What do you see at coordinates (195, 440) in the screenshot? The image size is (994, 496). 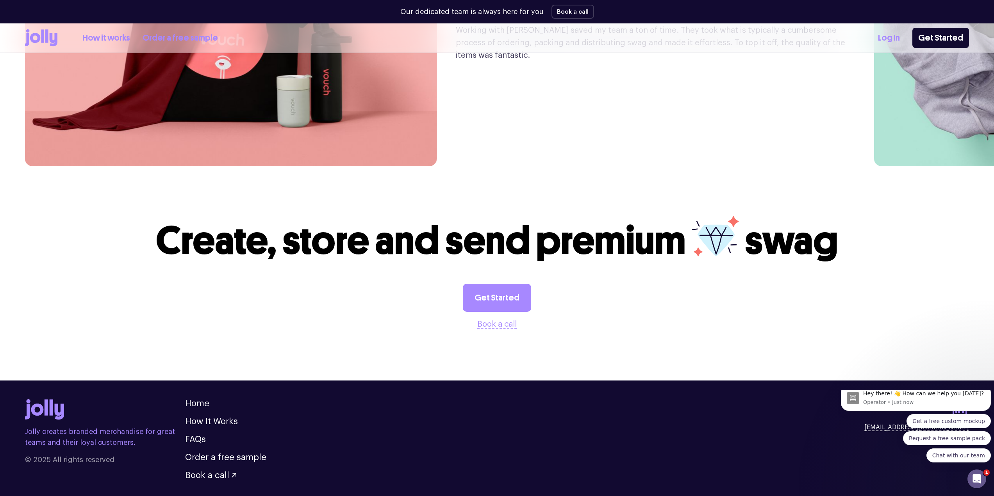 I see `a: FAQs` at bounding box center [195, 440].